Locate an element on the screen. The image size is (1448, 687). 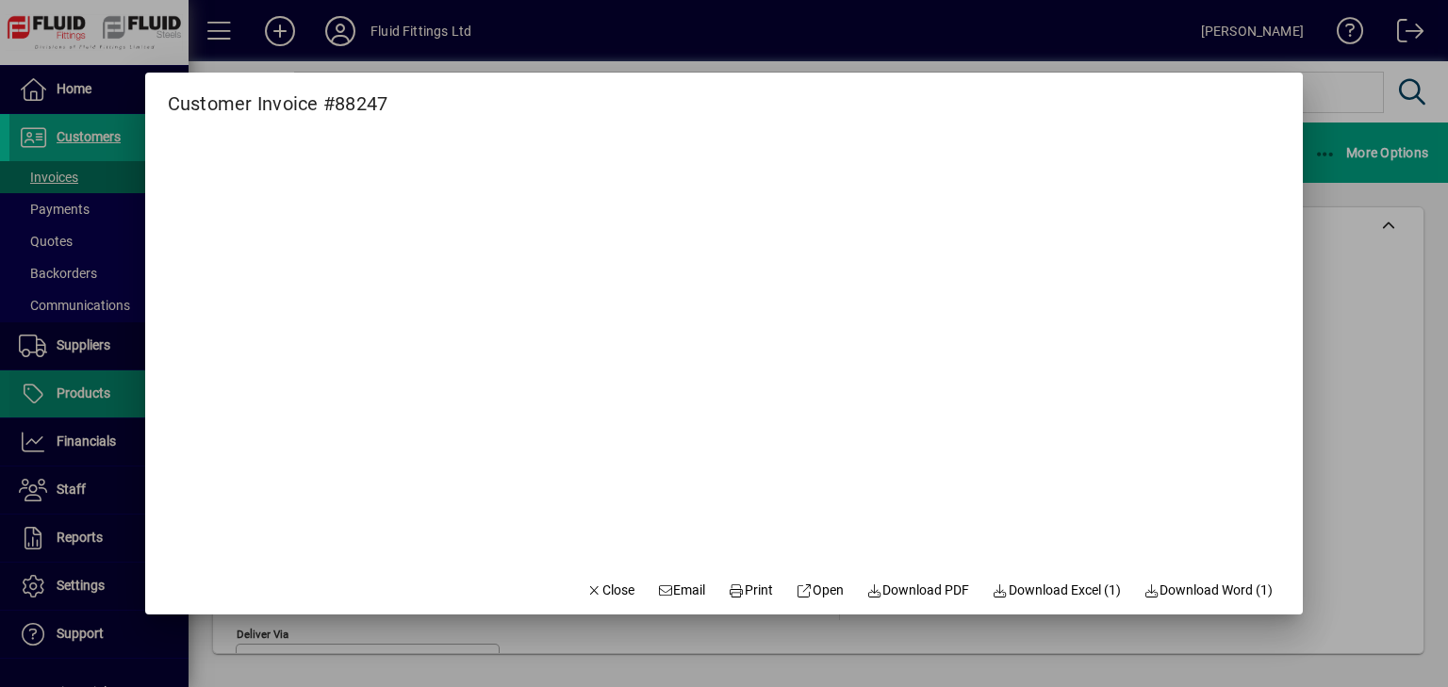
span: Open is located at coordinates (819, 590).